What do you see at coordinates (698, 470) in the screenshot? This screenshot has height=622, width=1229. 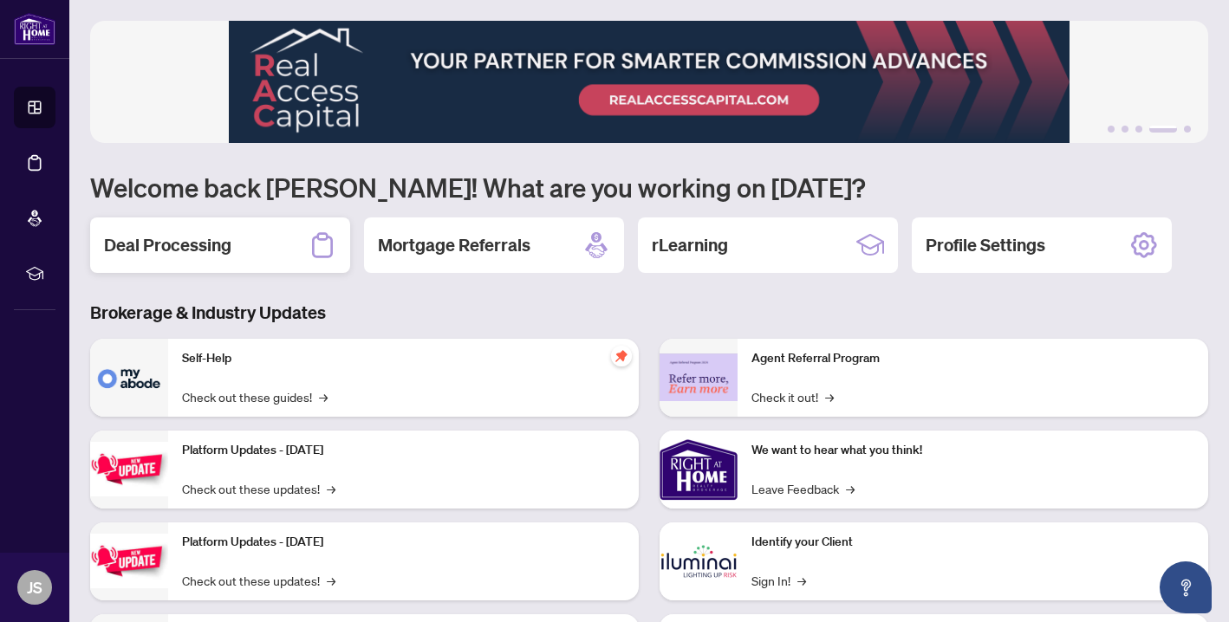 I see `img: We want to hear what you think!` at bounding box center [698, 470].